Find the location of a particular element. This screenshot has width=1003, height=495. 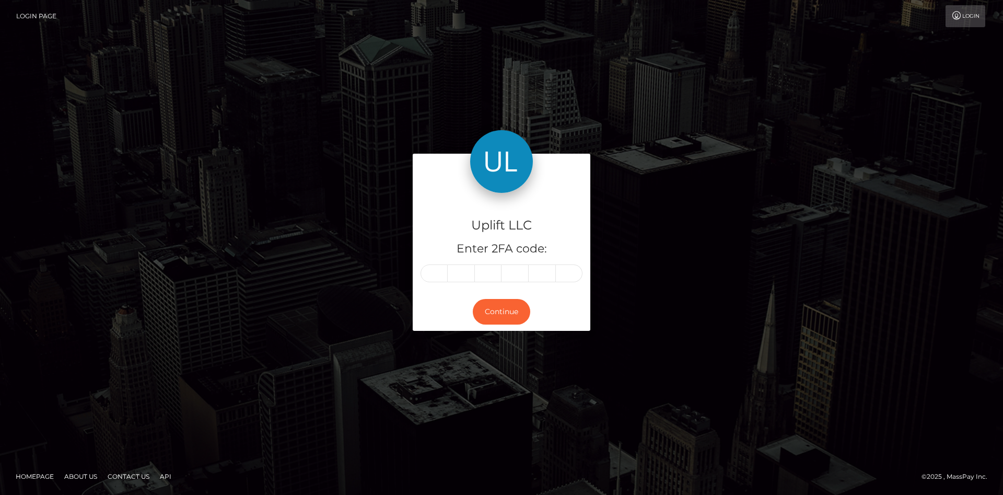

a: Login Page is located at coordinates (36, 16).